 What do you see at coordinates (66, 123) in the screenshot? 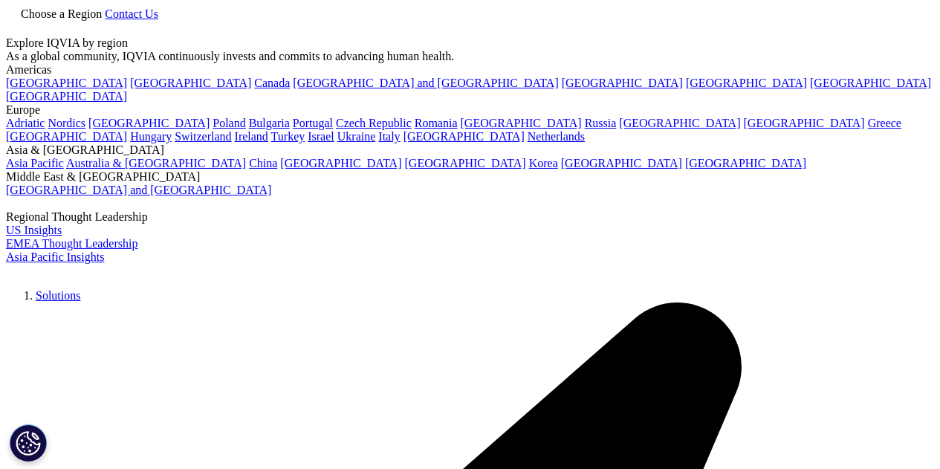
I see `a: Nordics` at bounding box center [66, 123].